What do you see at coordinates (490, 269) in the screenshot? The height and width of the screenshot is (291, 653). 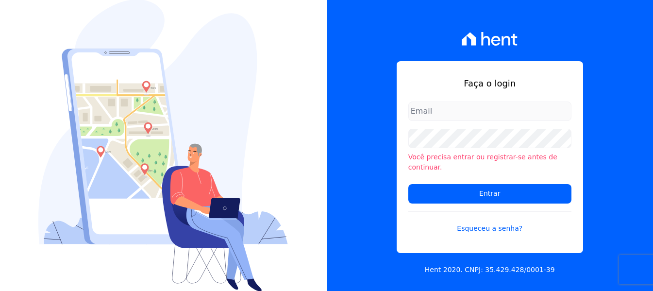 I see `p: Hent 2020. CNPJ: 35.429.428/0001-39` at bounding box center [490, 269].